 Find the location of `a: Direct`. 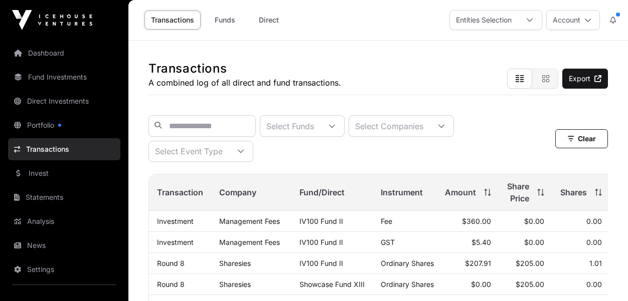

a: Direct is located at coordinates (269, 20).